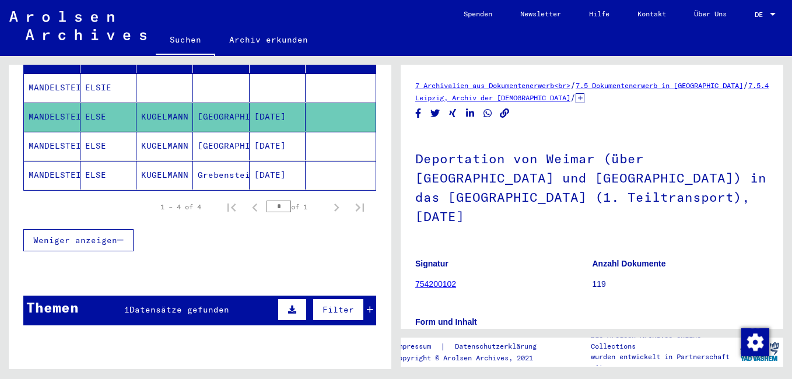 Image resolution: width=792 pixels, height=379 pixels. I want to click on button: Previous page, so click(255, 207).